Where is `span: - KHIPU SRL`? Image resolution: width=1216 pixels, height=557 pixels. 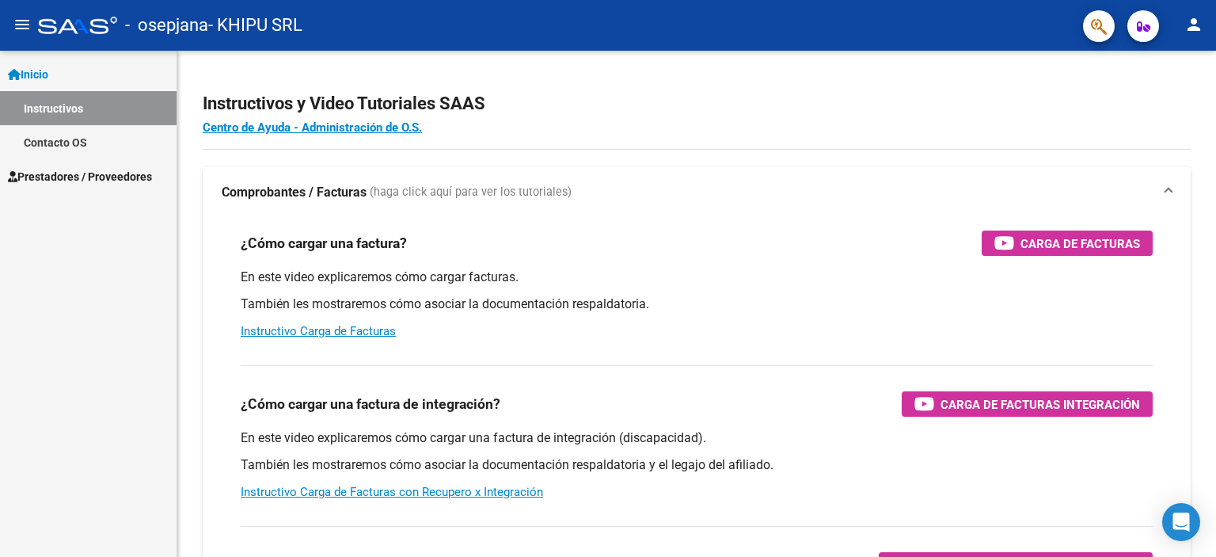 span: - KHIPU SRL is located at coordinates (255, 25).